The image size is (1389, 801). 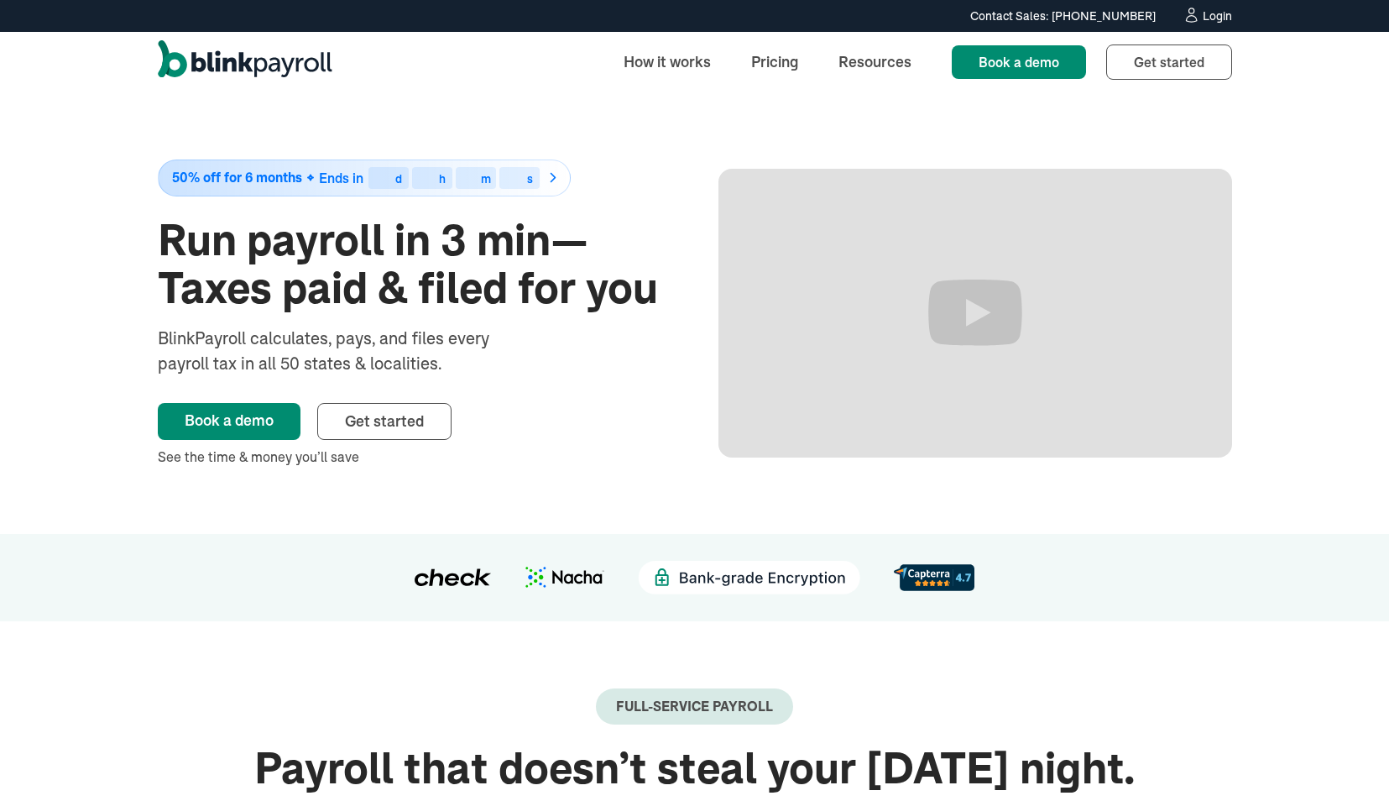 What do you see at coordinates (694, 706) in the screenshot?
I see `div: Full-Service payroll` at bounding box center [694, 706].